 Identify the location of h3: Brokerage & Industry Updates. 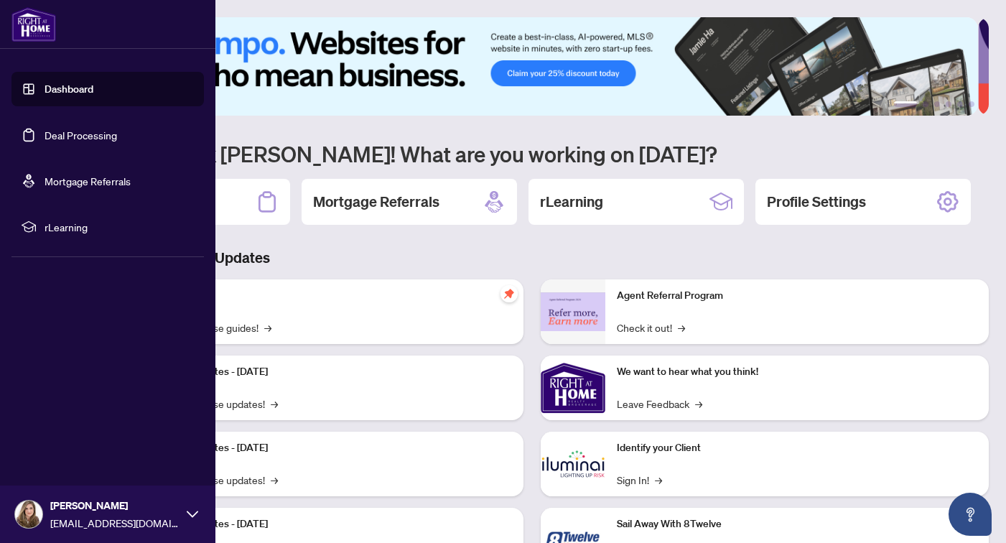
(531, 258).